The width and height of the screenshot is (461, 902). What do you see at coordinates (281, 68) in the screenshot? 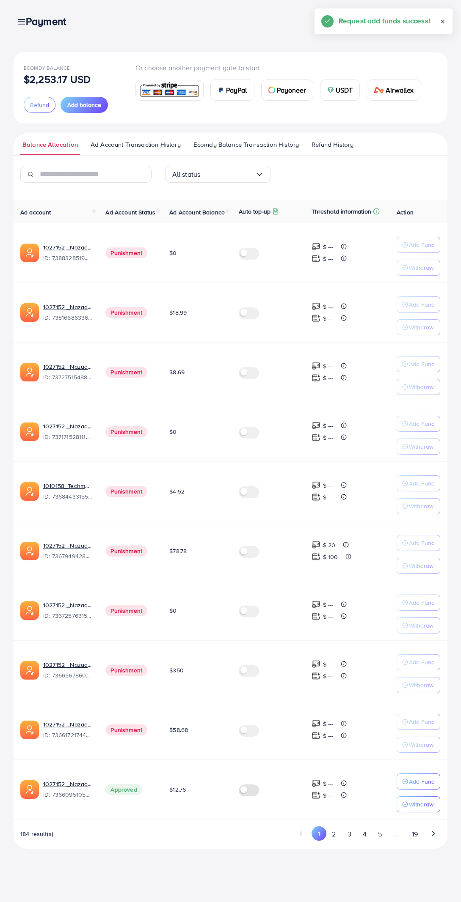
I see `p: Or choose another payment gate to start` at bounding box center [281, 68].